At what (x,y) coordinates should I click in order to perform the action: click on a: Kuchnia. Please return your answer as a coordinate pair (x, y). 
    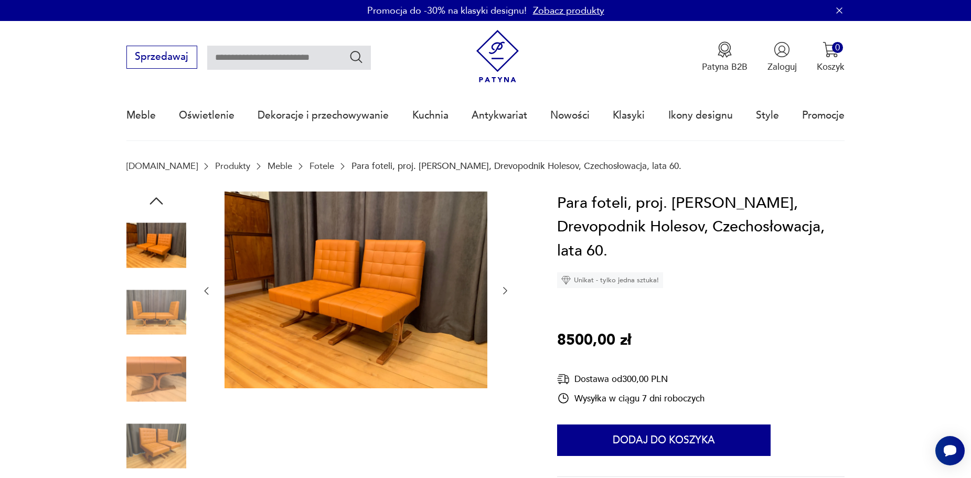
    Looking at the image, I should click on (430, 115).